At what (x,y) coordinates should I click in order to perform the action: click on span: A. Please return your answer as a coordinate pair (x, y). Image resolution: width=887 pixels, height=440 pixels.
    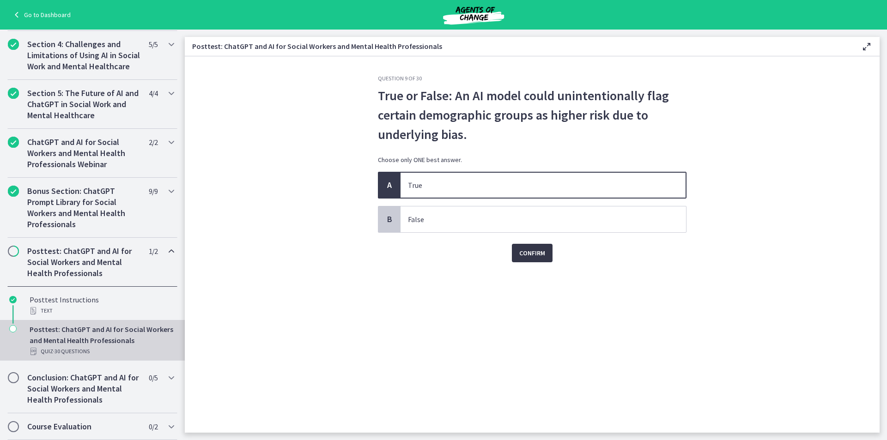
    Looking at the image, I should click on (389, 185).